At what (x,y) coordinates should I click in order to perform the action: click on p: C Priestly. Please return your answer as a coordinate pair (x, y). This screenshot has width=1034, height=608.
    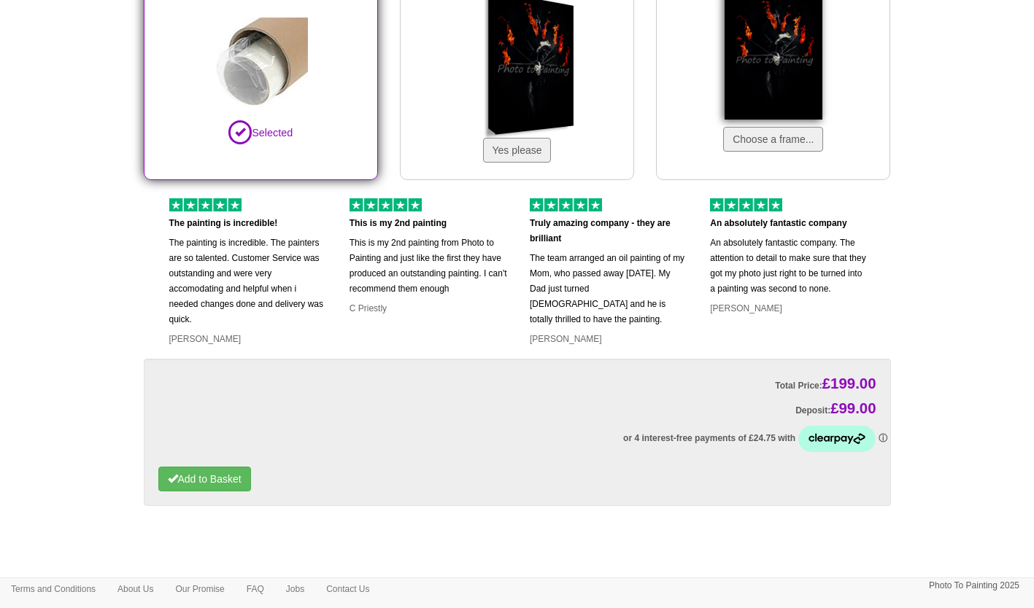
    Looking at the image, I should click on (428, 309).